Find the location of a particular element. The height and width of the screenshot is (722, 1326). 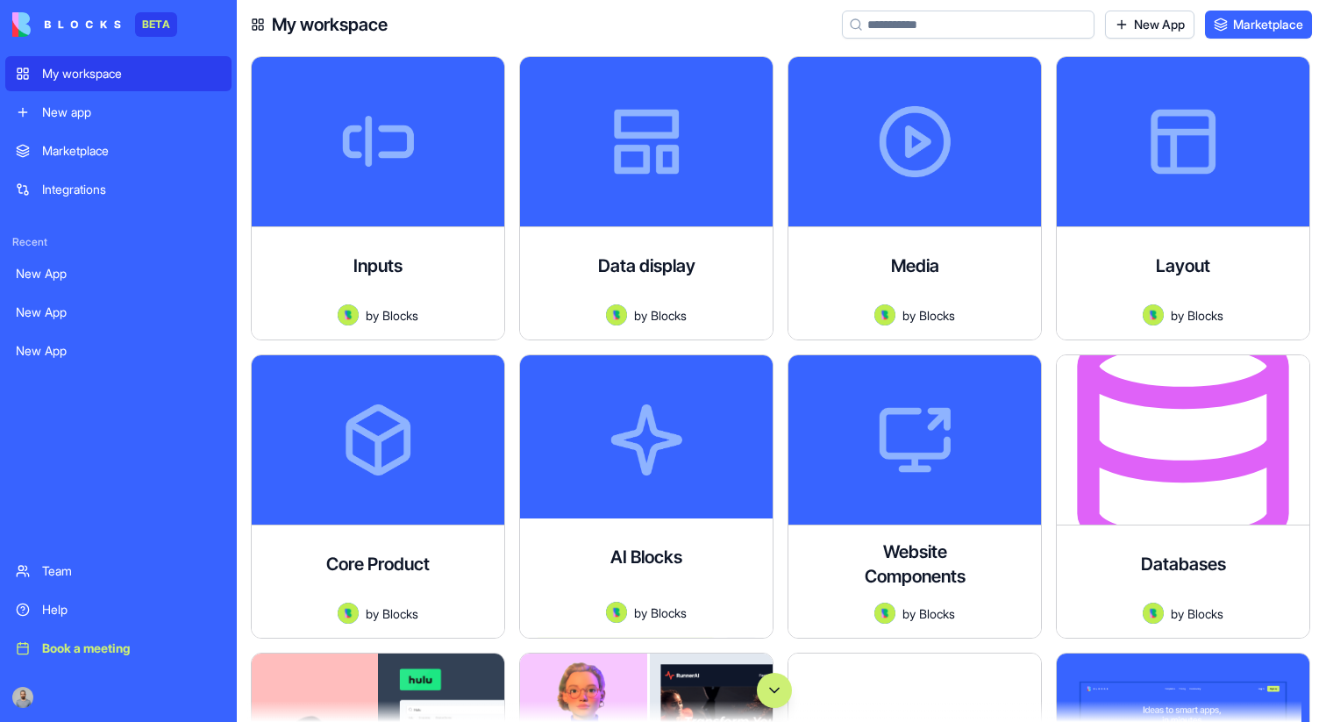

div: Team is located at coordinates (132, 571).